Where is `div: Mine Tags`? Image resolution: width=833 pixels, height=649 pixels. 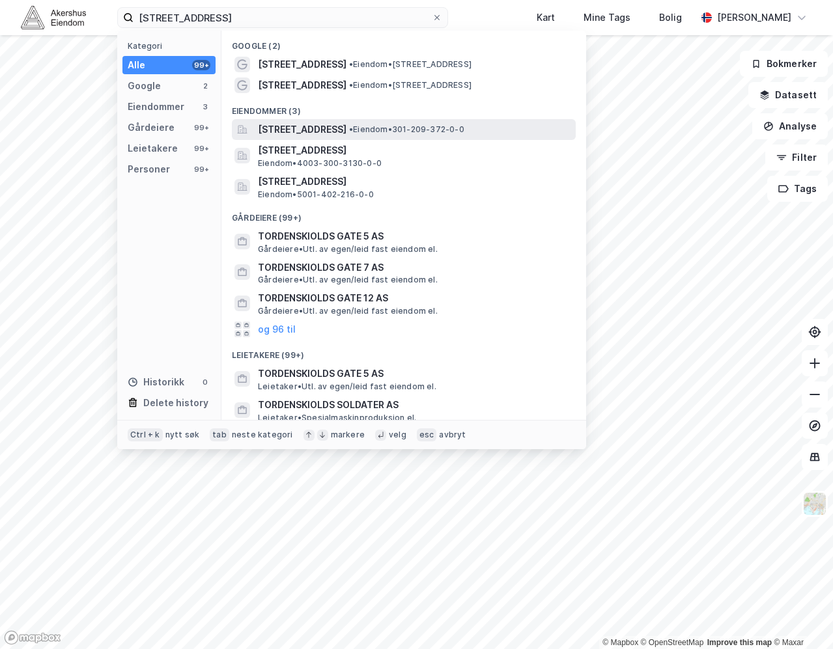 div: Mine Tags is located at coordinates (607, 18).